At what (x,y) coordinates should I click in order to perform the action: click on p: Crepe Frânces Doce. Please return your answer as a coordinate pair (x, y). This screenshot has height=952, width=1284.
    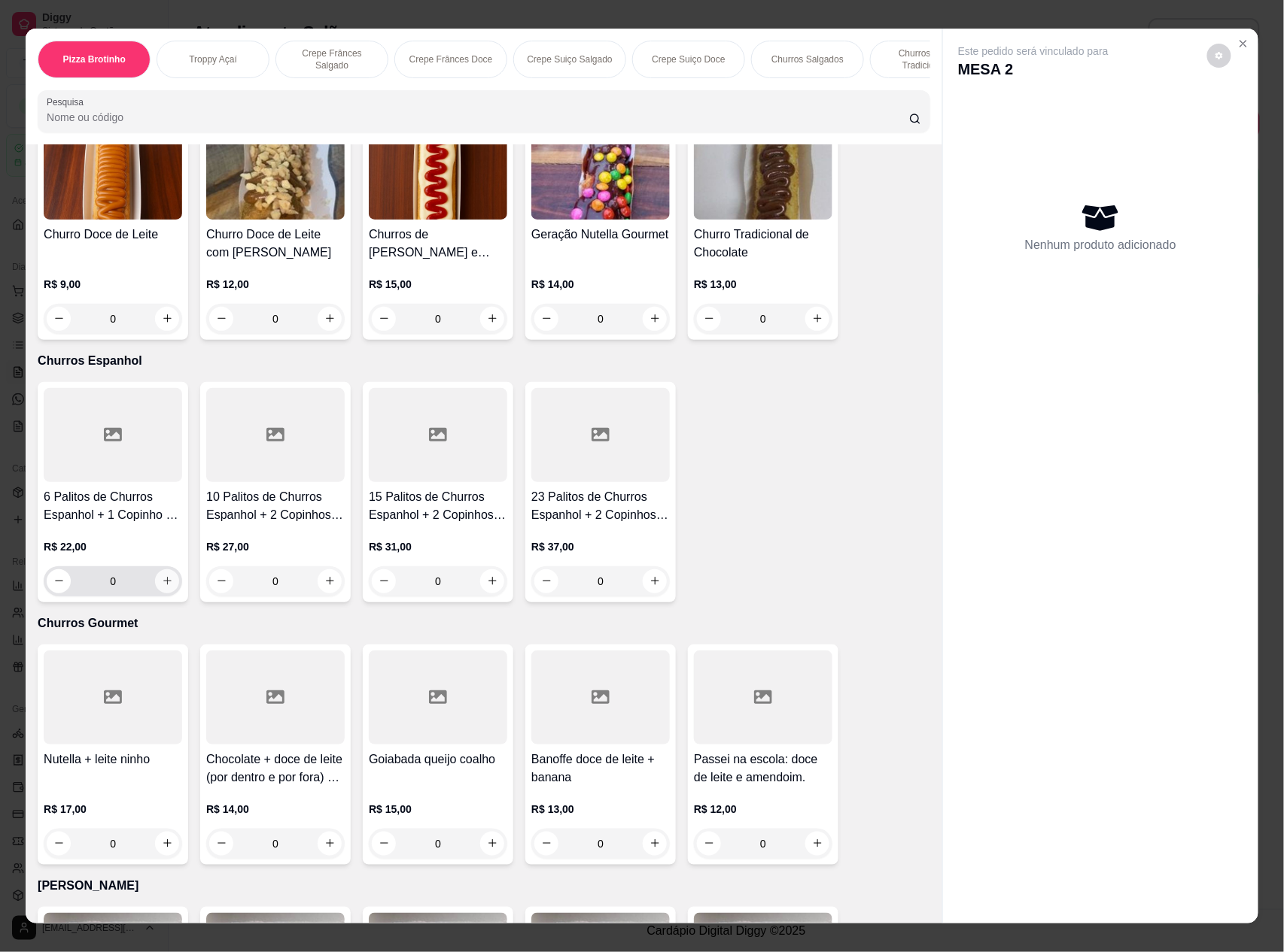
    Looking at the image, I should click on (450, 59).